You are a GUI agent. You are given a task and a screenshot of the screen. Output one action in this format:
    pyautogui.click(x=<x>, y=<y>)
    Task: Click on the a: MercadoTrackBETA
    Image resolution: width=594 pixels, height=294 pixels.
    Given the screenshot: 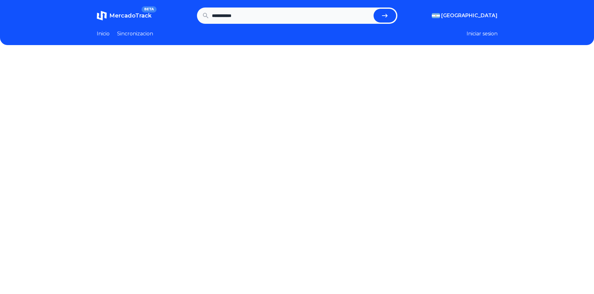 What is the action you would take?
    pyautogui.click(x=124, y=16)
    